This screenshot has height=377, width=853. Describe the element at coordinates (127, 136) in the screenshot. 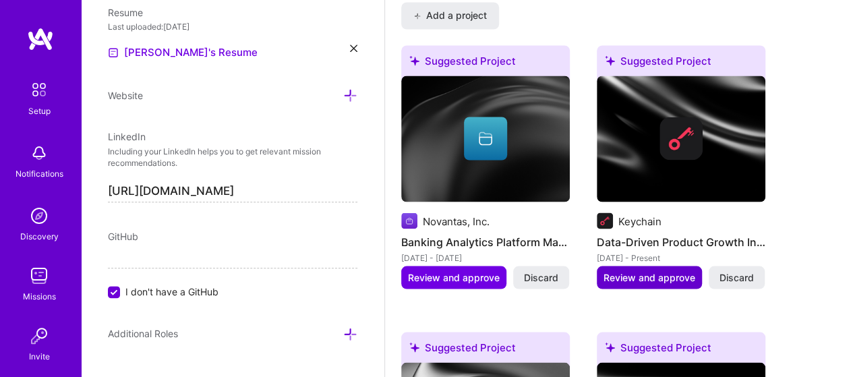

I see `span: LinkedIn` at that location.